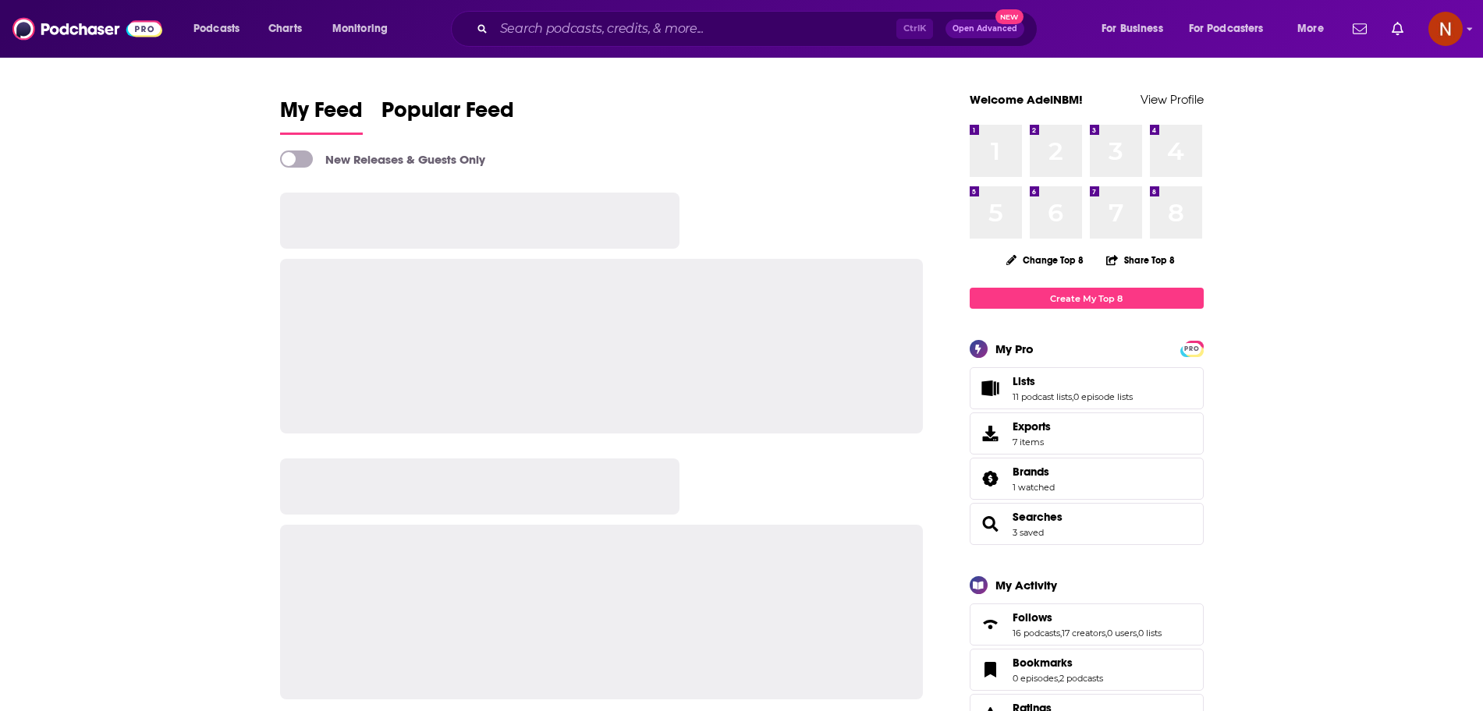 This screenshot has height=711, width=1483. I want to click on a: 2 podcasts, so click(1081, 679).